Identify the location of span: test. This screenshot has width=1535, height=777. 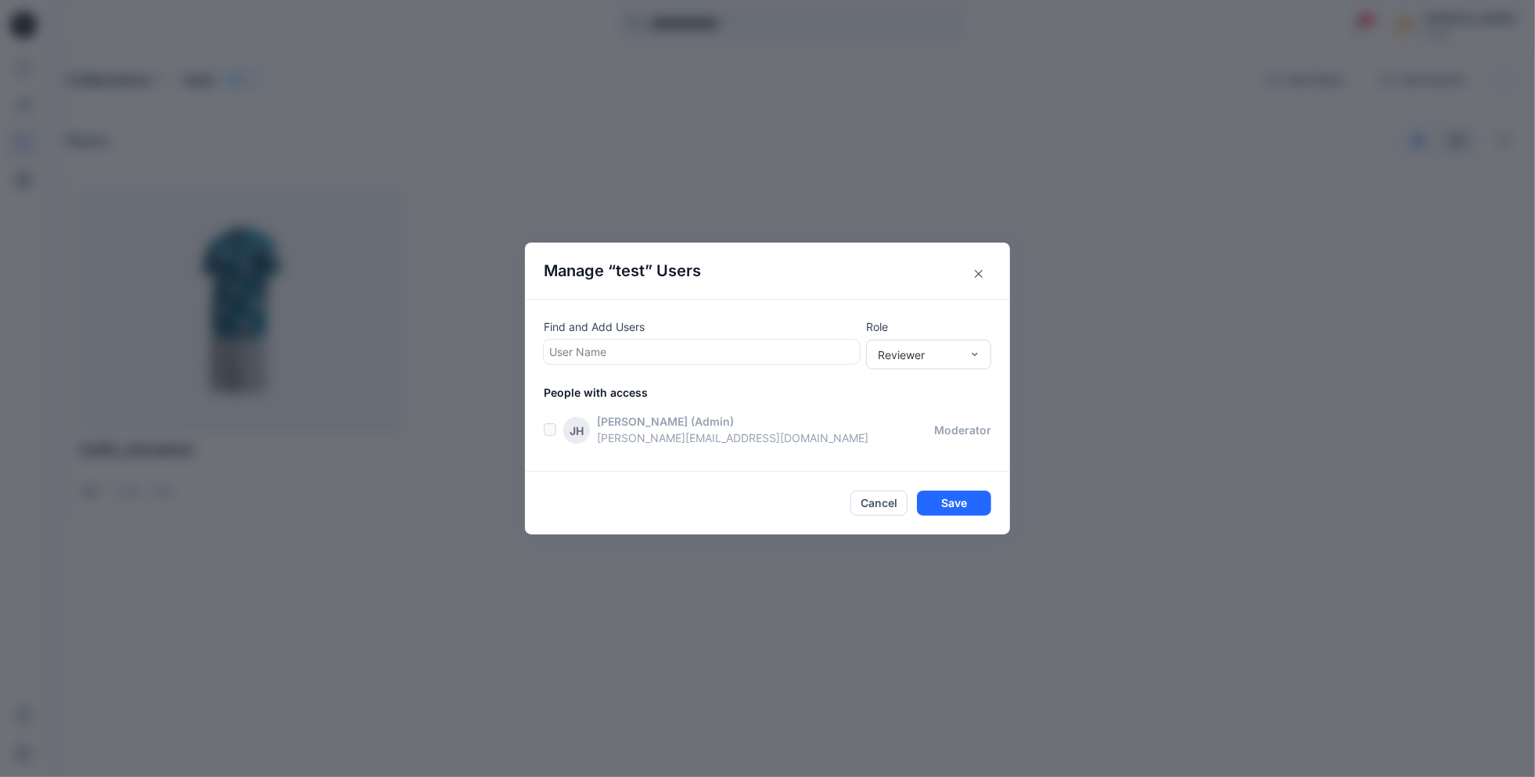
(630, 271).